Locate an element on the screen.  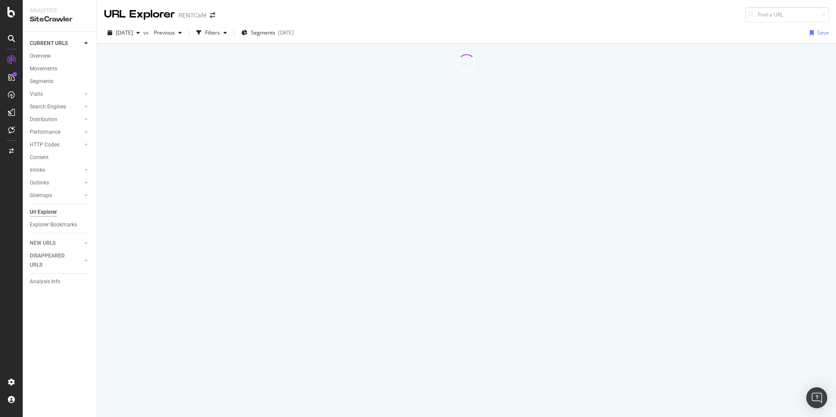
a: Analysis Info is located at coordinates (60, 282).